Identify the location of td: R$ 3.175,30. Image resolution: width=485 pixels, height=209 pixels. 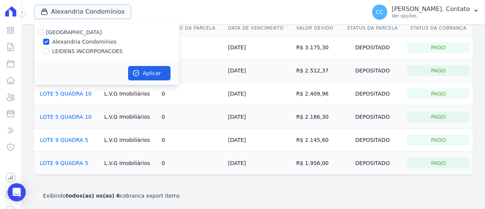
(317, 47).